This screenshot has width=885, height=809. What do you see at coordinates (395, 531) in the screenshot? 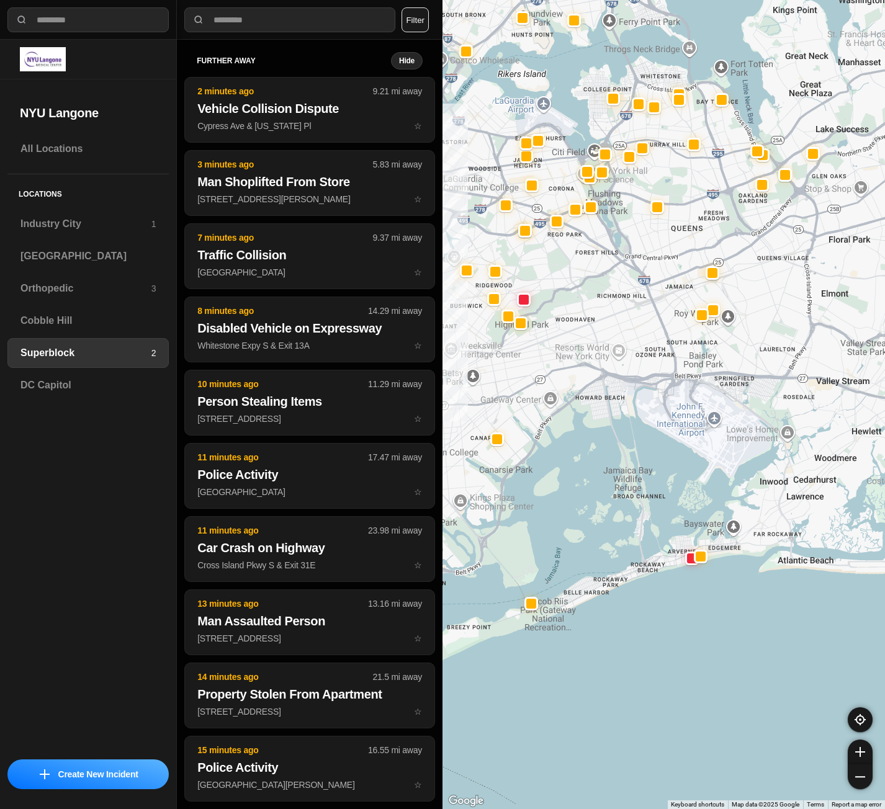
I see `p: 23.98 mi away` at bounding box center [395, 531].